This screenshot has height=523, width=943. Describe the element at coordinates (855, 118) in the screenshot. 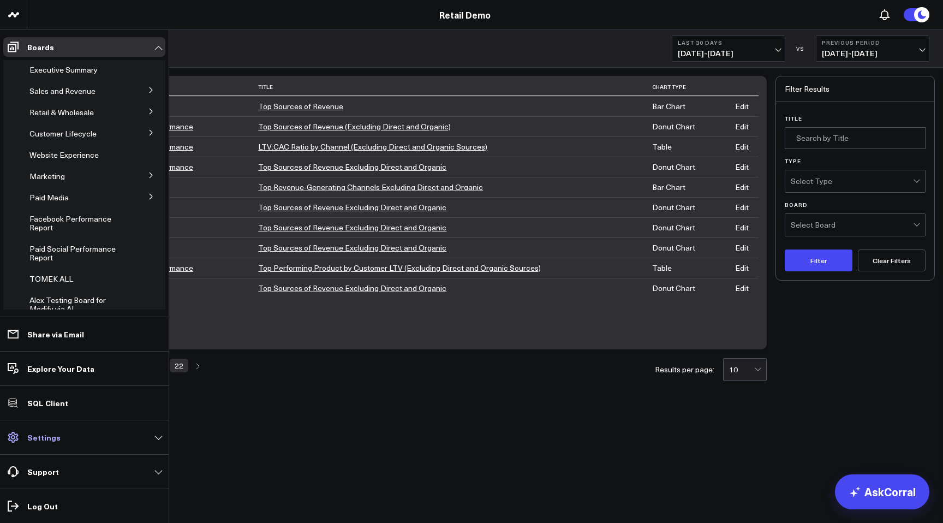

I see `label: Title` at that location.